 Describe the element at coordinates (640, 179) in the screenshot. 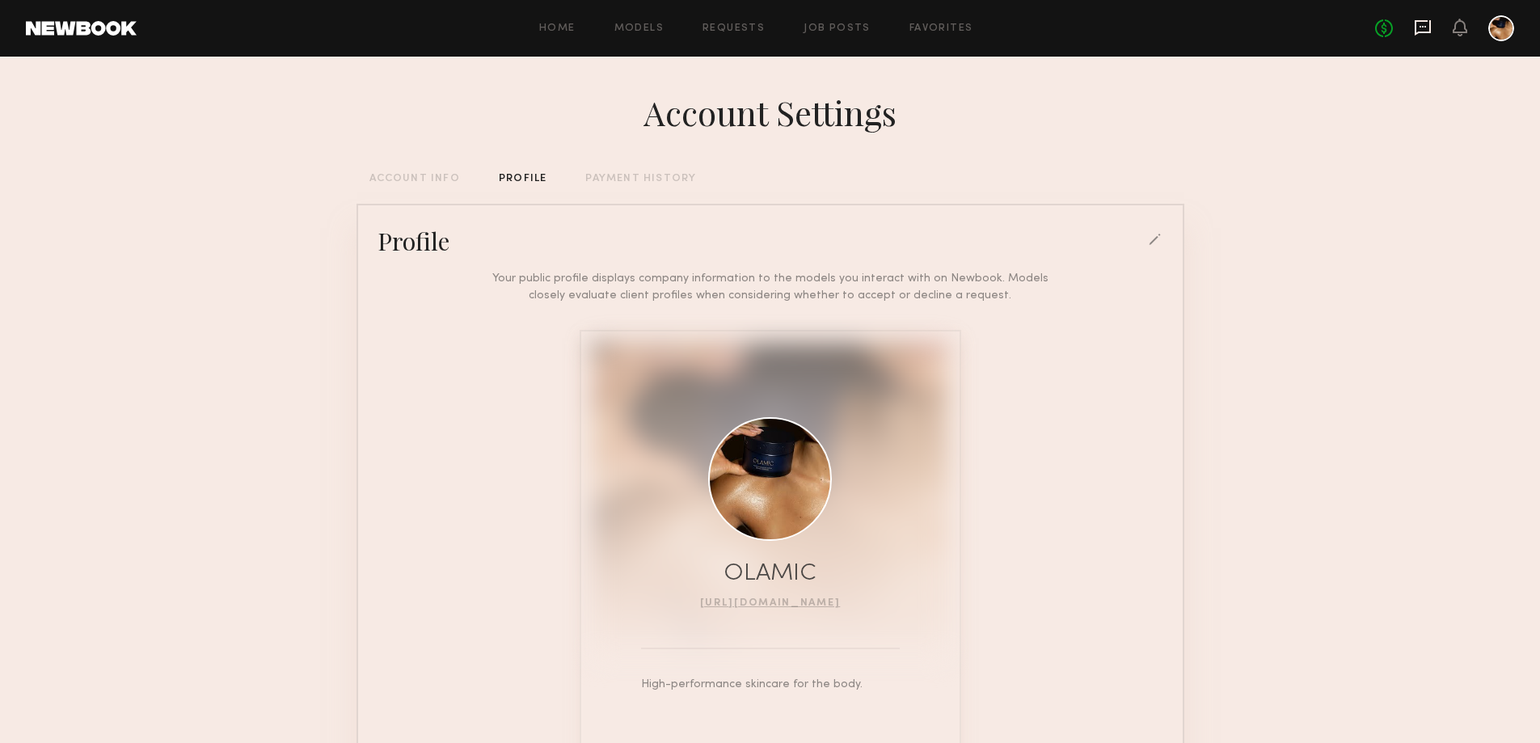

I see `div: PAYMENT HISTORY` at that location.